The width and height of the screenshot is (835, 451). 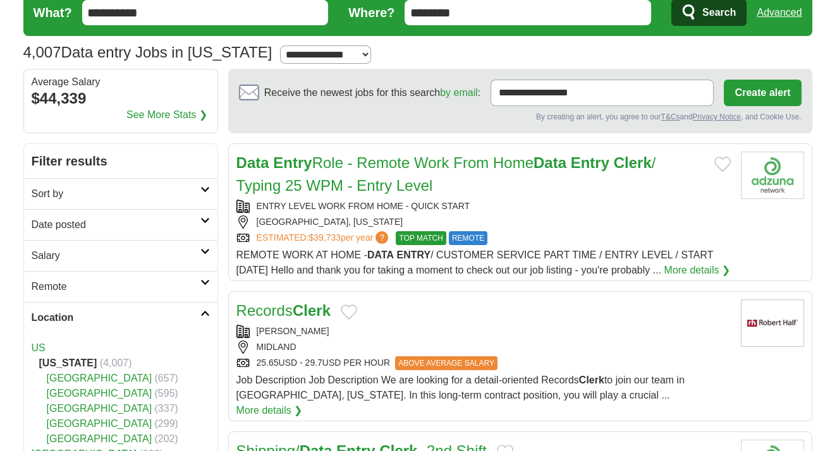 I want to click on span: (202), so click(x=166, y=439).